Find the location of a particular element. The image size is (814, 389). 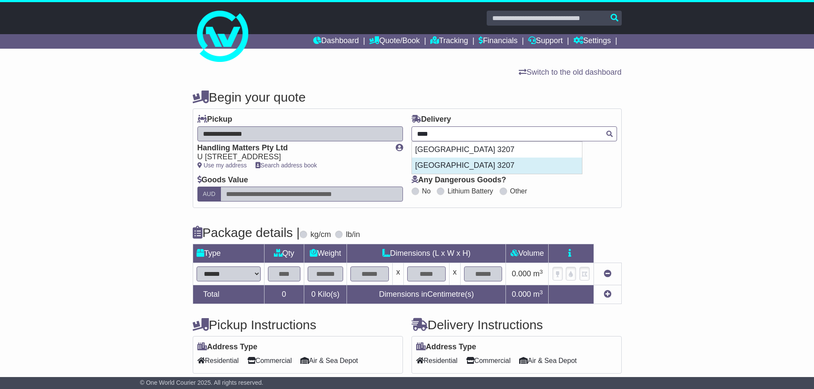

label: AUD is located at coordinates (209, 194).